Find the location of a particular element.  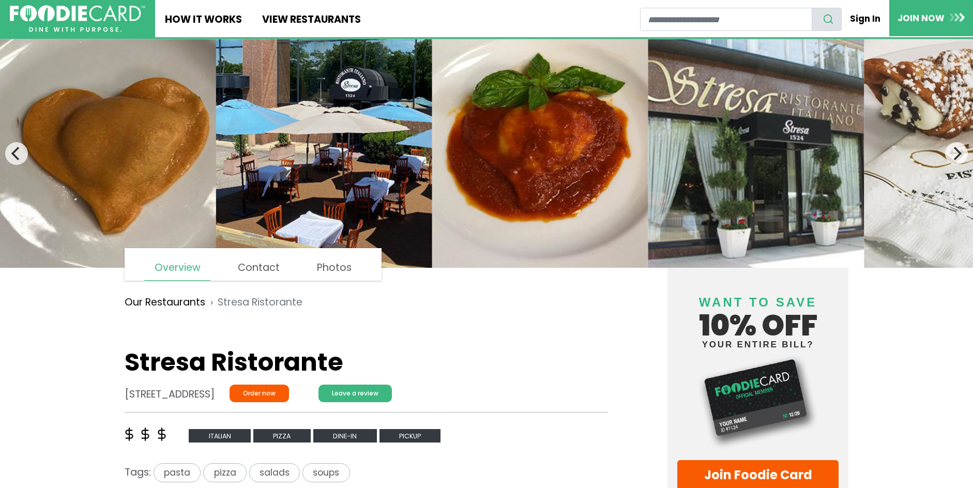

img: FoodieCard; Eat, Drink, Save, Donate is located at coordinates (78, 19).